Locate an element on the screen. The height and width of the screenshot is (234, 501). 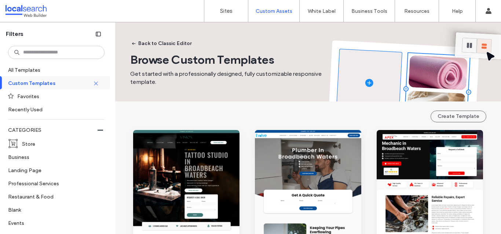
label: CATEGORIES is located at coordinates (53, 130).